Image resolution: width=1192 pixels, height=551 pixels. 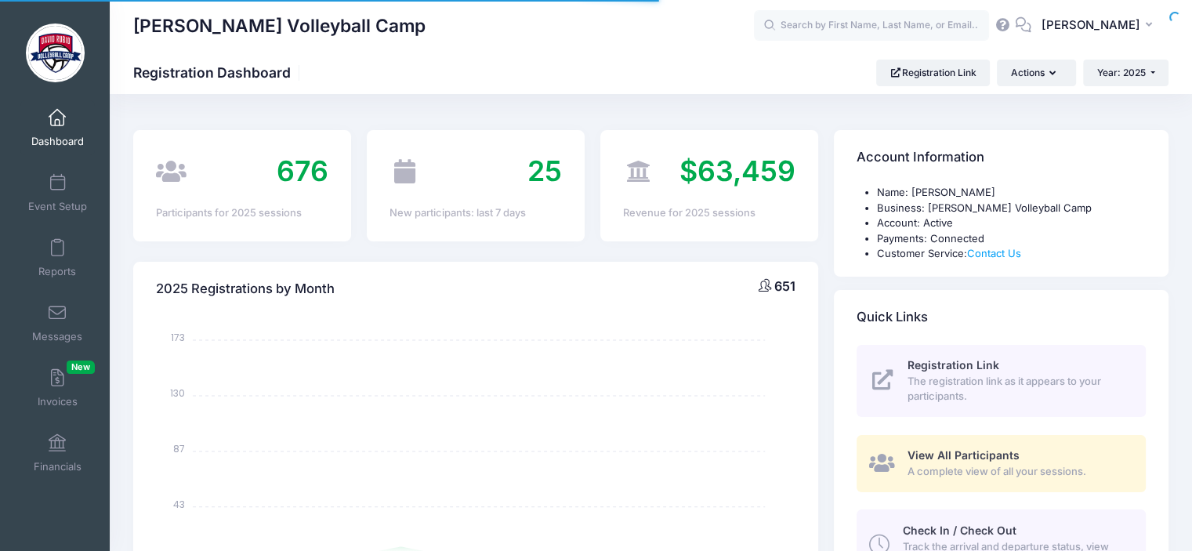 I want to click on span: 676, so click(x=303, y=171).